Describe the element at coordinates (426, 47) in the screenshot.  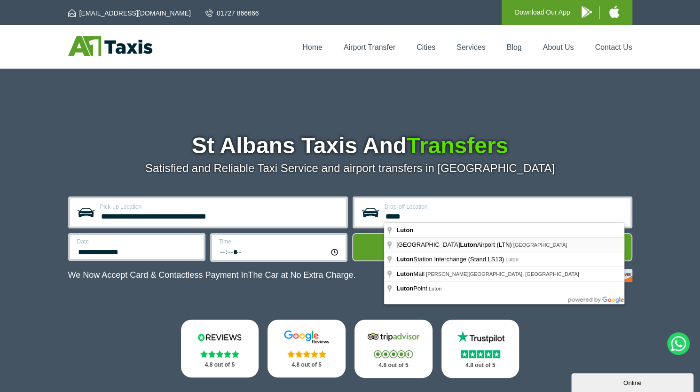
I see `a: Cities` at that location.